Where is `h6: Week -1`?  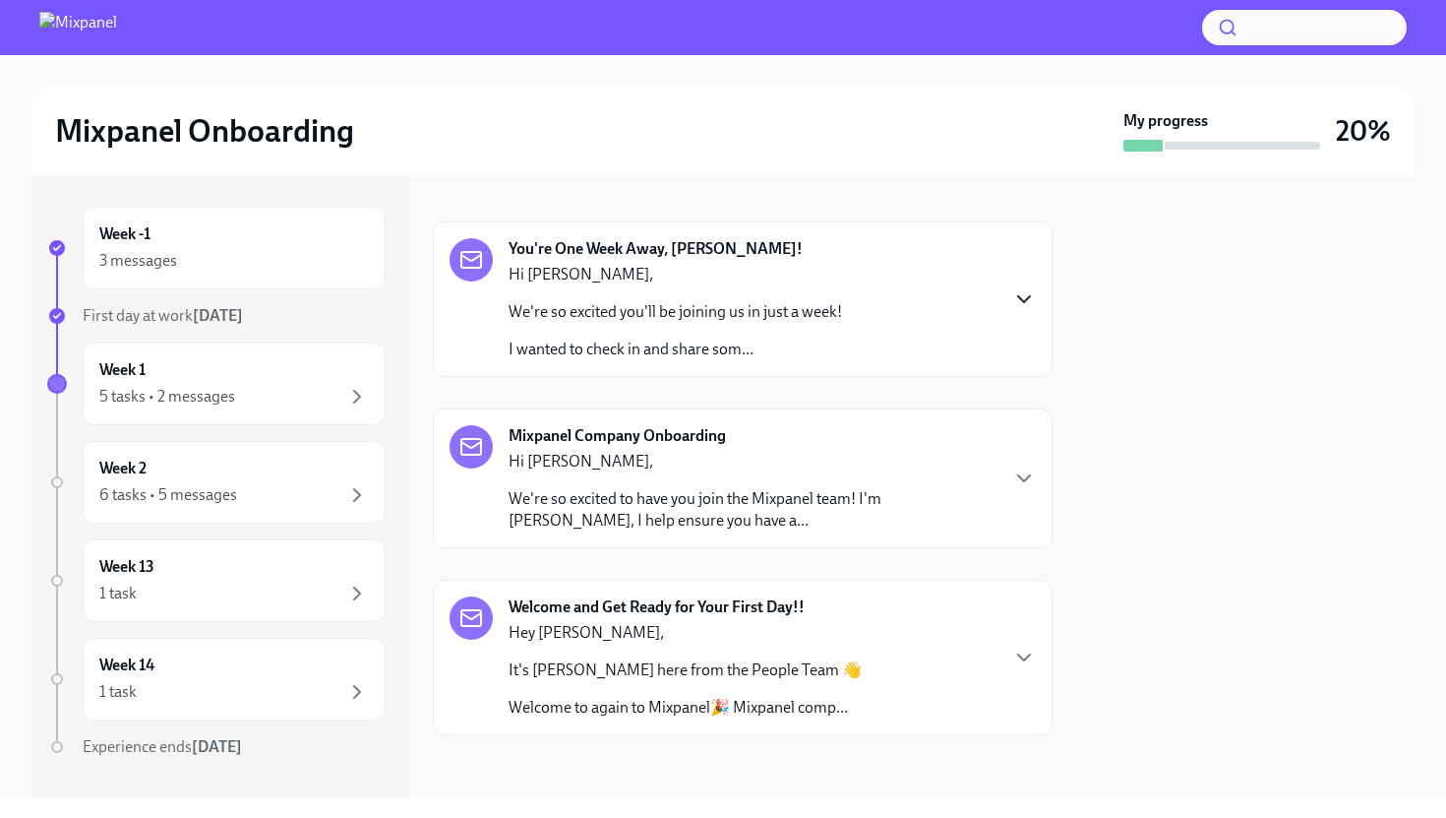 h6: Week -1 is located at coordinates (125, 234).